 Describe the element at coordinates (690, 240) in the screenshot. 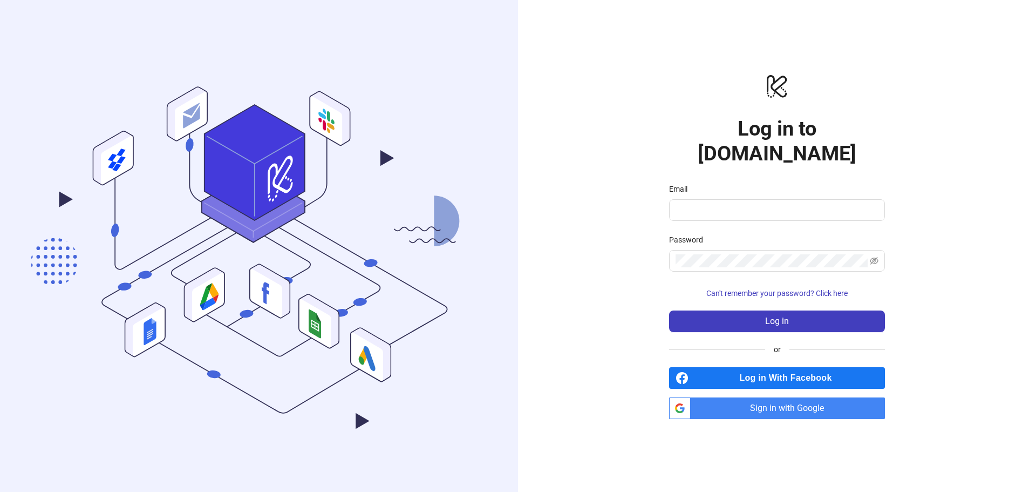

I see `label: Password` at that location.